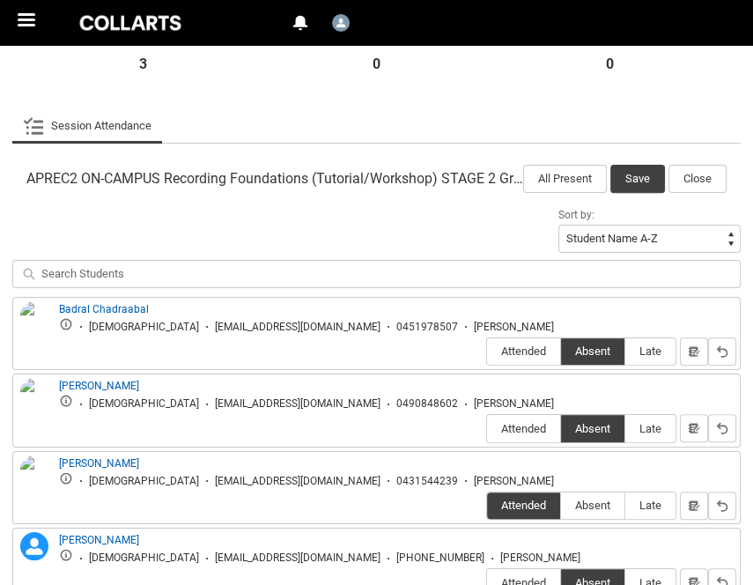 The height and width of the screenshot is (585, 753). I want to click on a: Badral Chadraabal, so click(104, 309).